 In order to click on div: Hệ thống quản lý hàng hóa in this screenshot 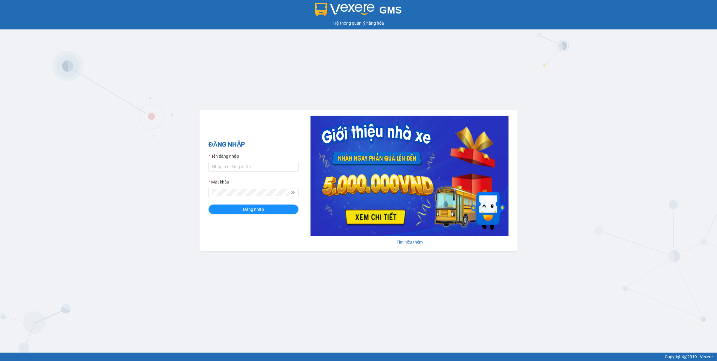, I will do `click(359, 23)`.